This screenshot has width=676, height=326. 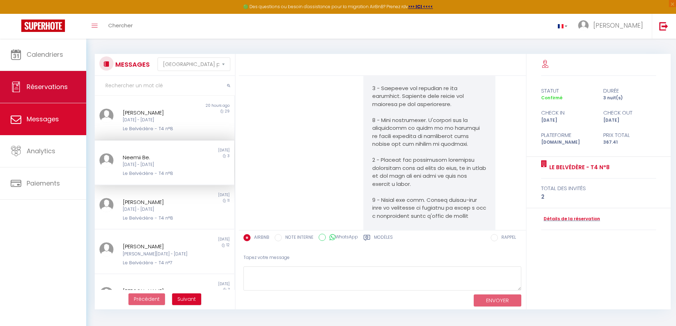 I want to click on label: NOTE INTERNE, so click(x=297, y=238).